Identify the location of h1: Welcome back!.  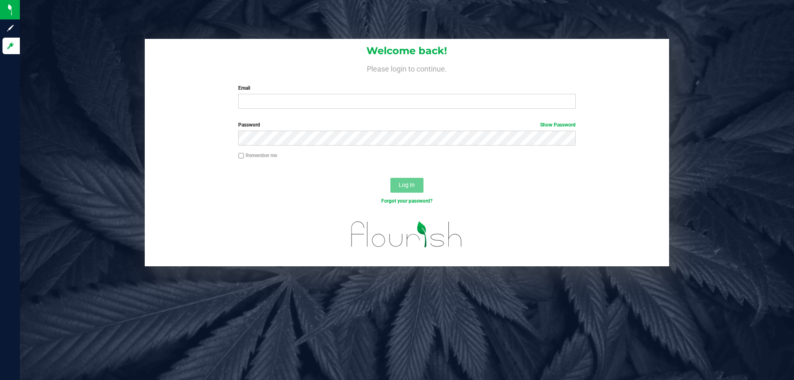
(407, 51).